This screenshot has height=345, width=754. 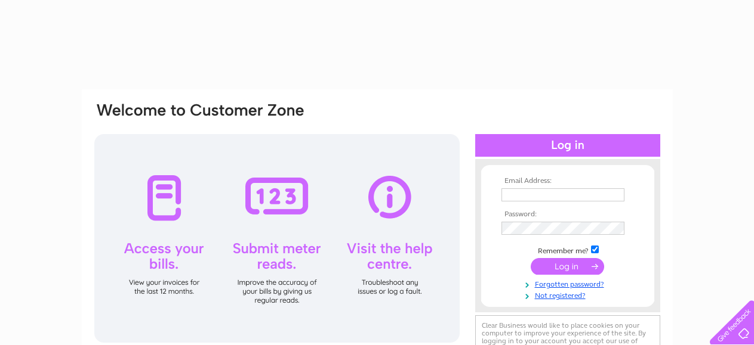 What do you see at coordinates (569, 295) in the screenshot?
I see `a: Not registered?` at bounding box center [569, 295].